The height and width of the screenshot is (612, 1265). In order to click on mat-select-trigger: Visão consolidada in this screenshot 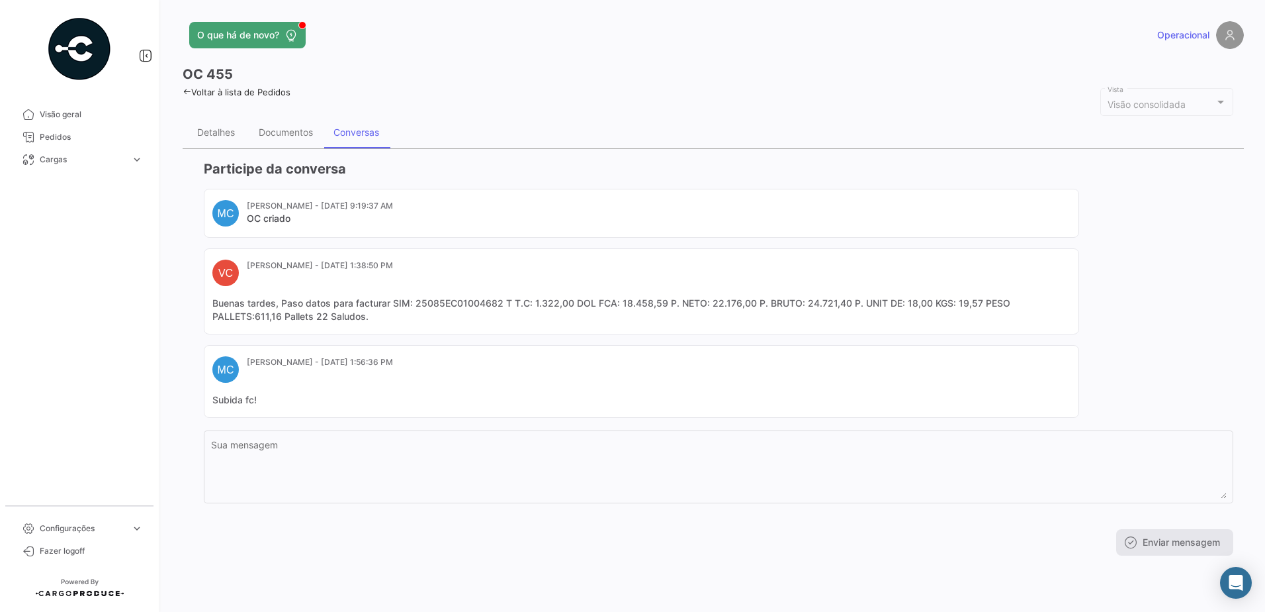, I will do `click(1147, 104)`.